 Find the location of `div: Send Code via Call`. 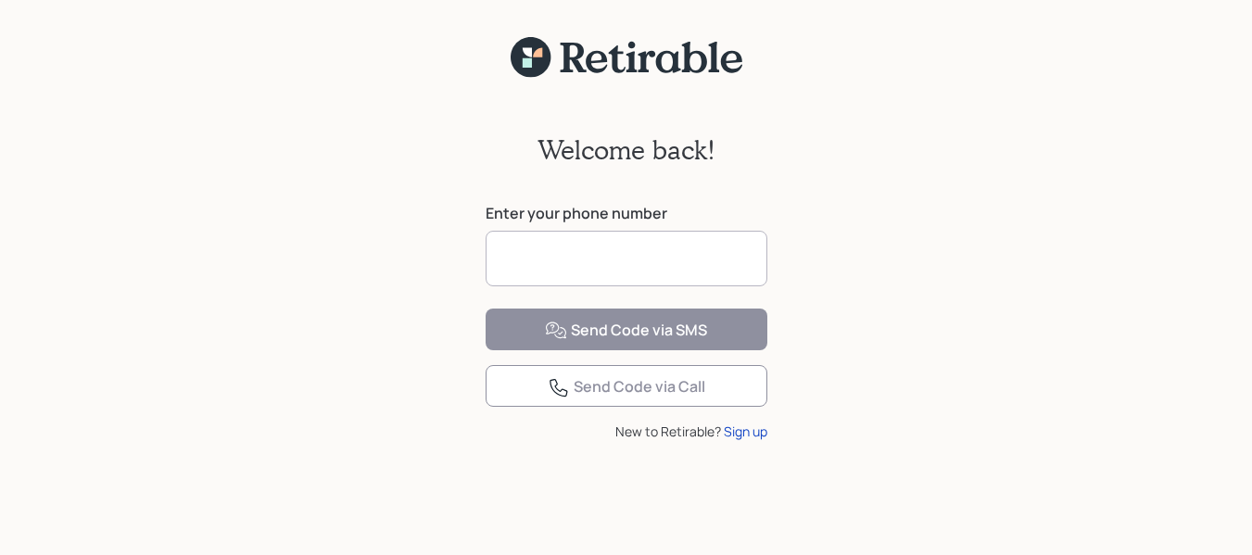

div: Send Code via Call is located at coordinates (626, 387).